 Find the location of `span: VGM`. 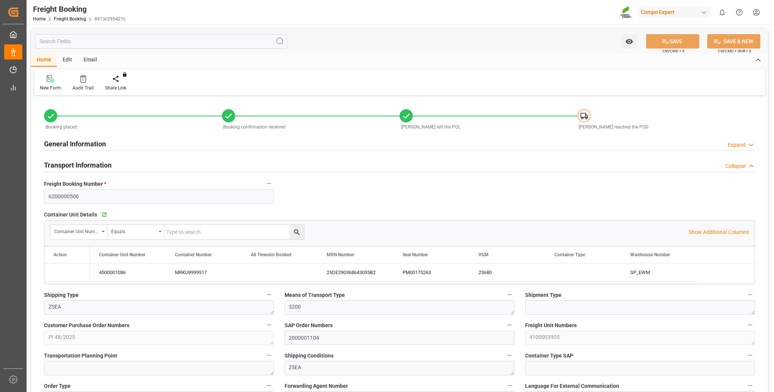

span: VGM is located at coordinates (483, 255).